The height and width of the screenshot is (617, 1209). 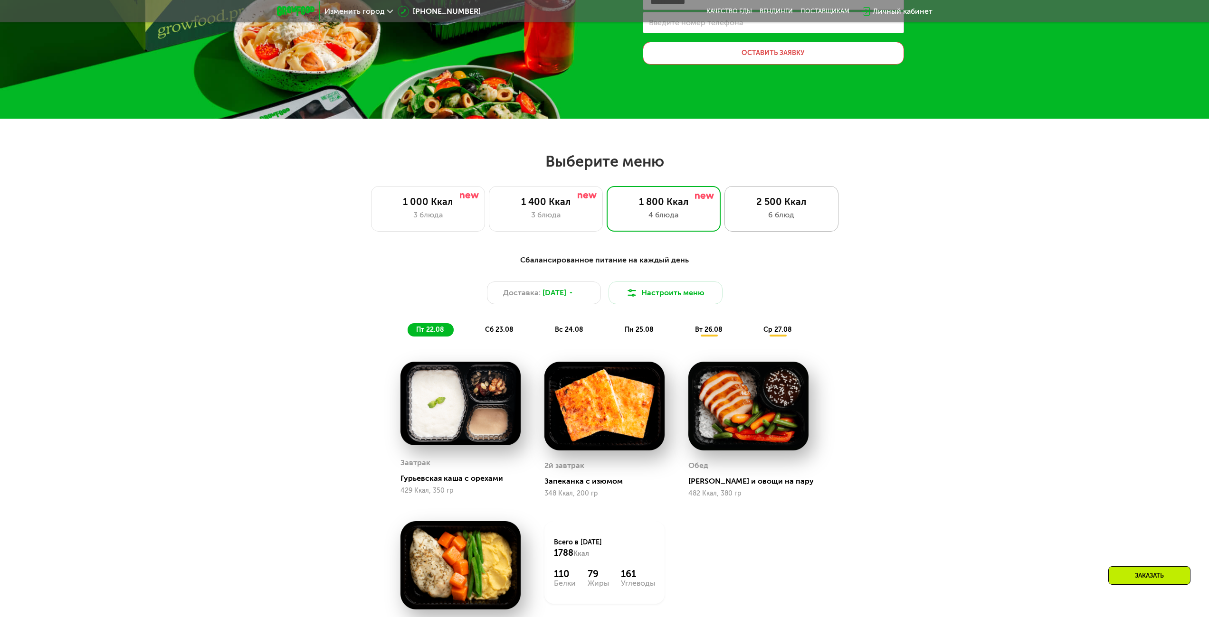 What do you see at coordinates (608, 482) in the screenshot?
I see `div: Запеканка с изюмом` at bounding box center [608, 482].